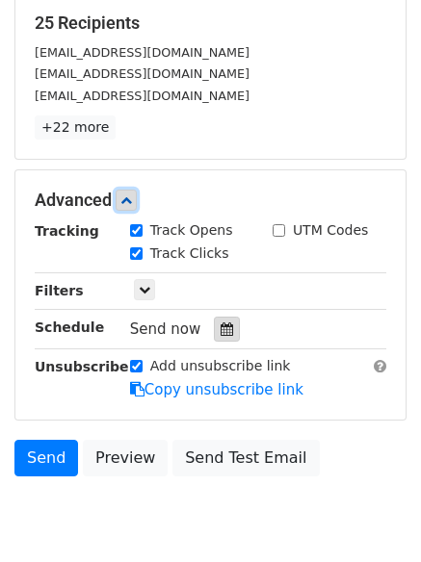 This screenshot has width=421, height=562. I want to click on label: UTM Codes, so click(330, 230).